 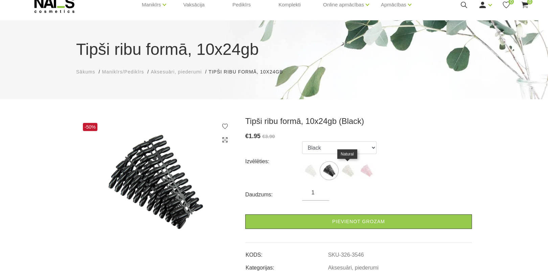 What do you see at coordinates (86, 72) in the screenshot?
I see `span: Sākums` at bounding box center [86, 72].